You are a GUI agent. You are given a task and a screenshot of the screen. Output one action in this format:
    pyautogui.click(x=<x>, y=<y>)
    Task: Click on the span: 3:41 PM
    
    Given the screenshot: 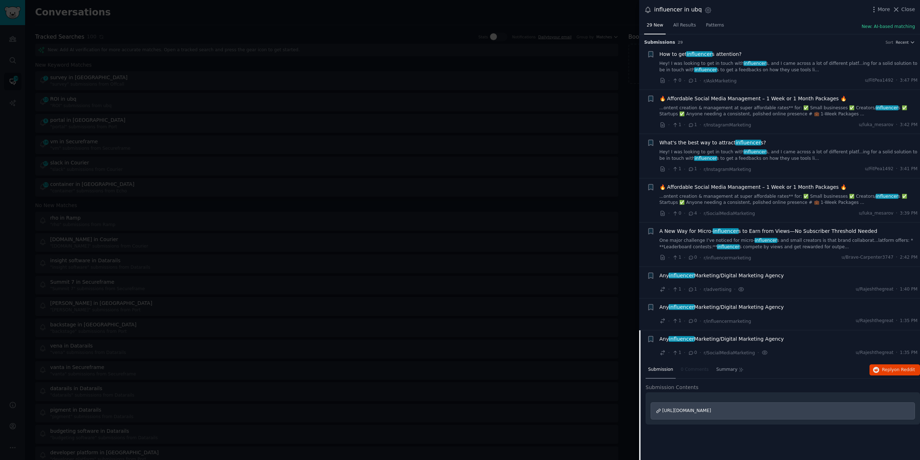 What is the action you would take?
    pyautogui.click(x=909, y=169)
    